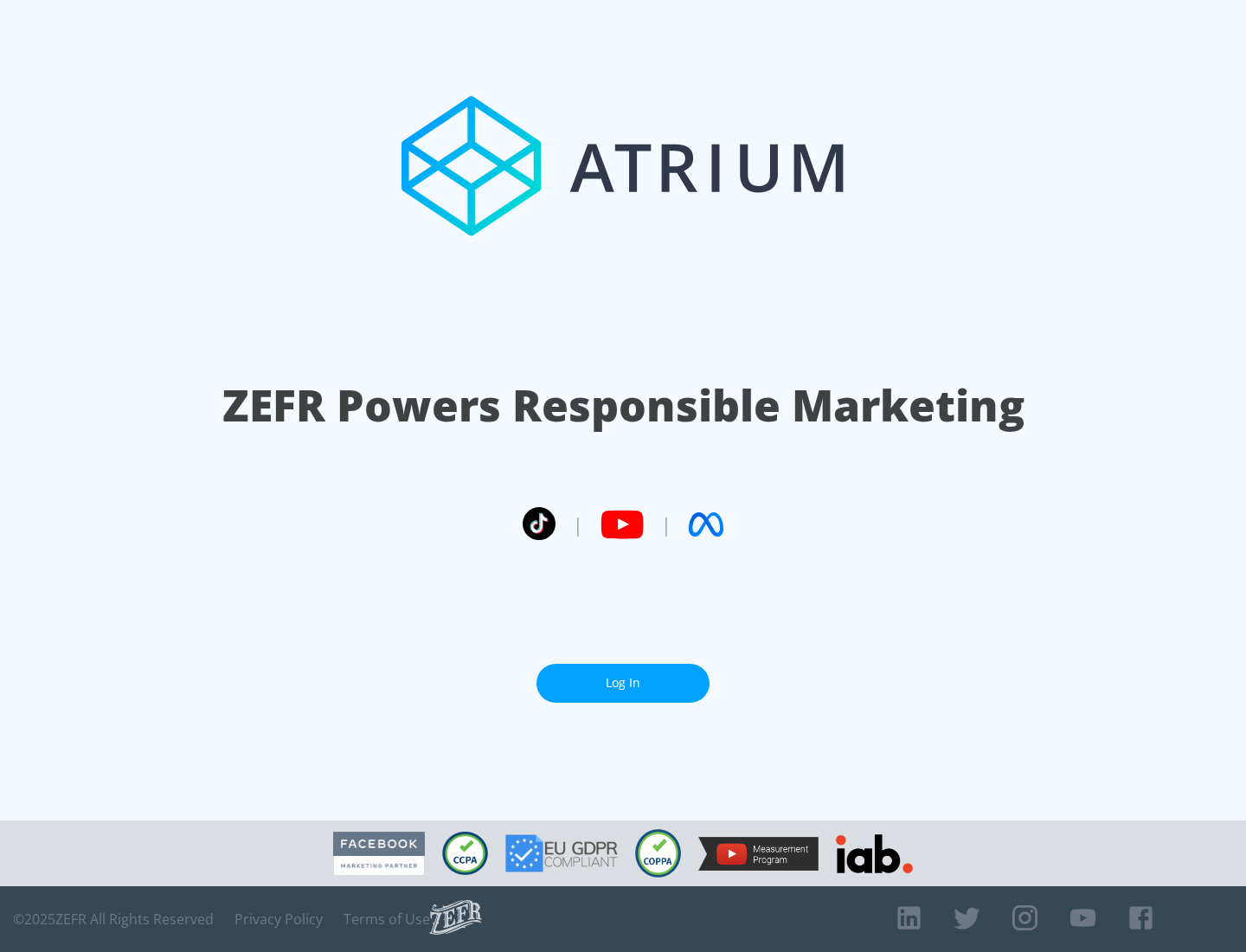 The image size is (1246, 952). What do you see at coordinates (759, 853) in the screenshot?
I see `img: YouTube Measurement Program` at bounding box center [759, 853].